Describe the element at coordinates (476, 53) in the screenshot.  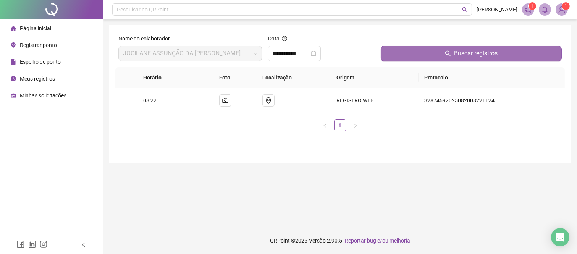
I see `span: Buscar registros` at that location.